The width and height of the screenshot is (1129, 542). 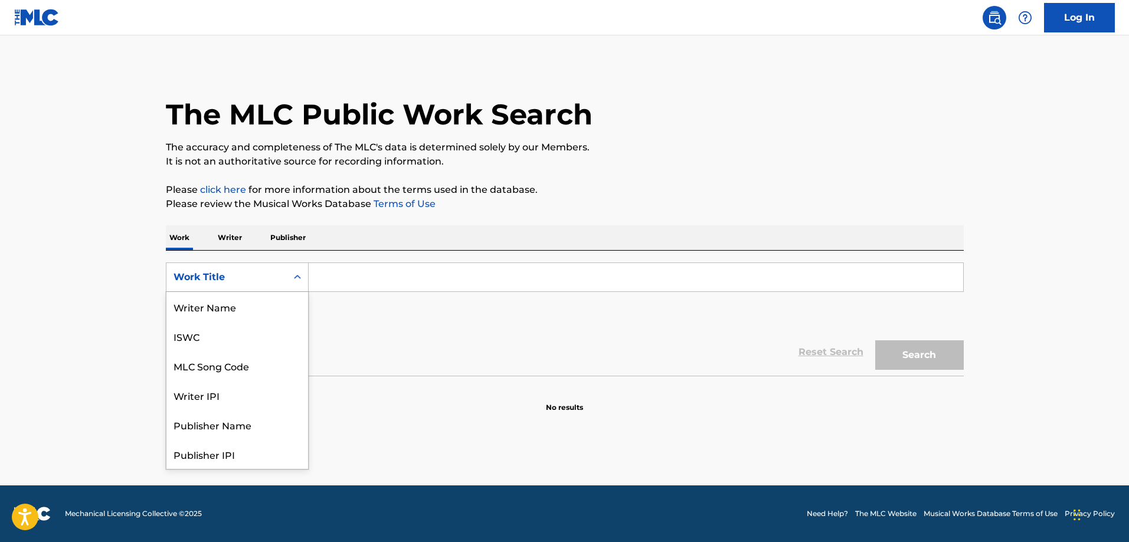 What do you see at coordinates (133, 514) in the screenshot?
I see `span: Mechanical Licensing Collective © 2025` at bounding box center [133, 514].